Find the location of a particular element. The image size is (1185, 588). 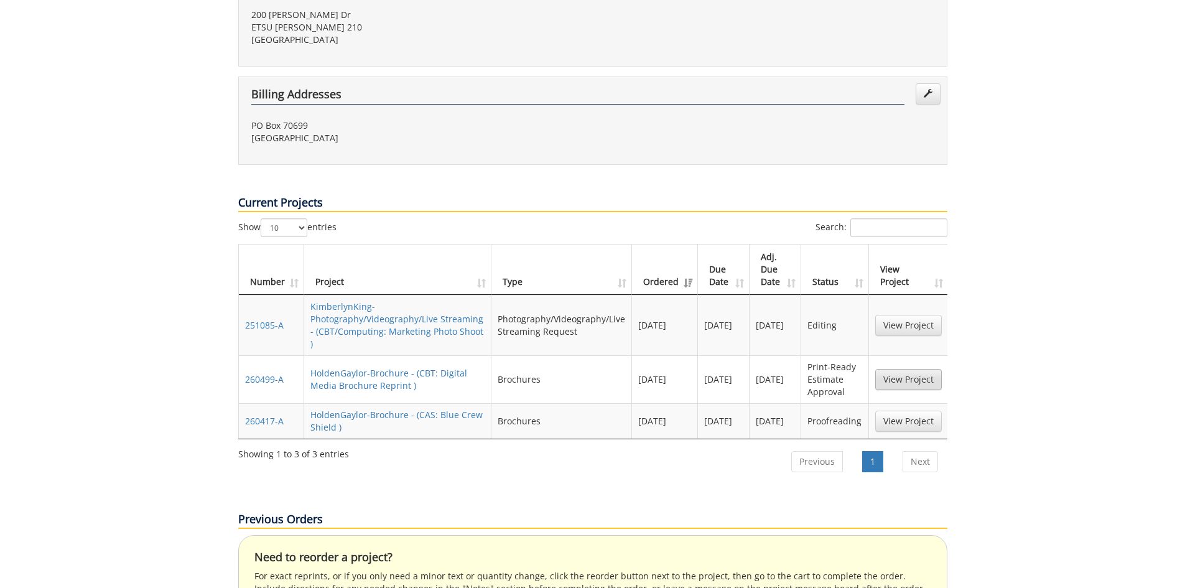

a: Next is located at coordinates (920, 461).